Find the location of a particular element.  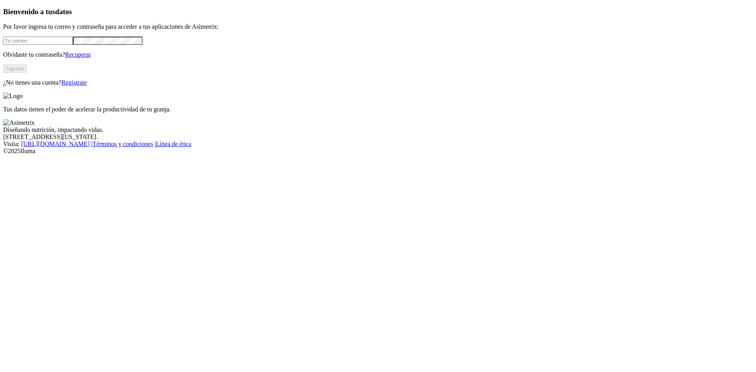

p: Olvidaste tu contraseña? is located at coordinates (378, 55).